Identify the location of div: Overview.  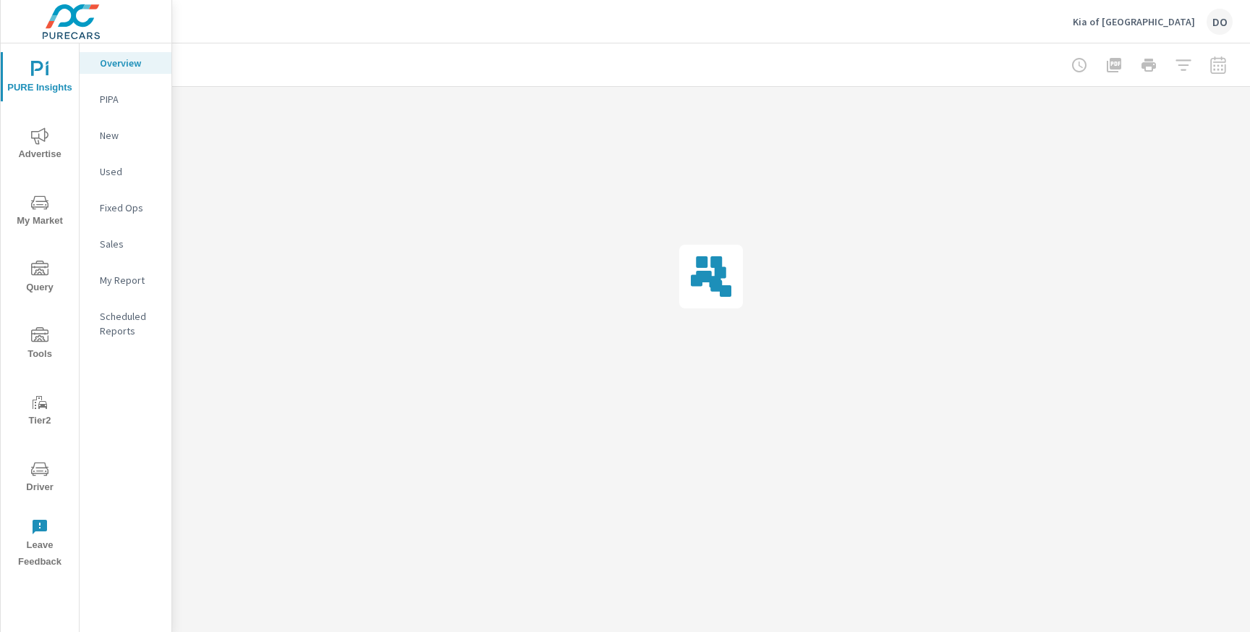
(125, 63).